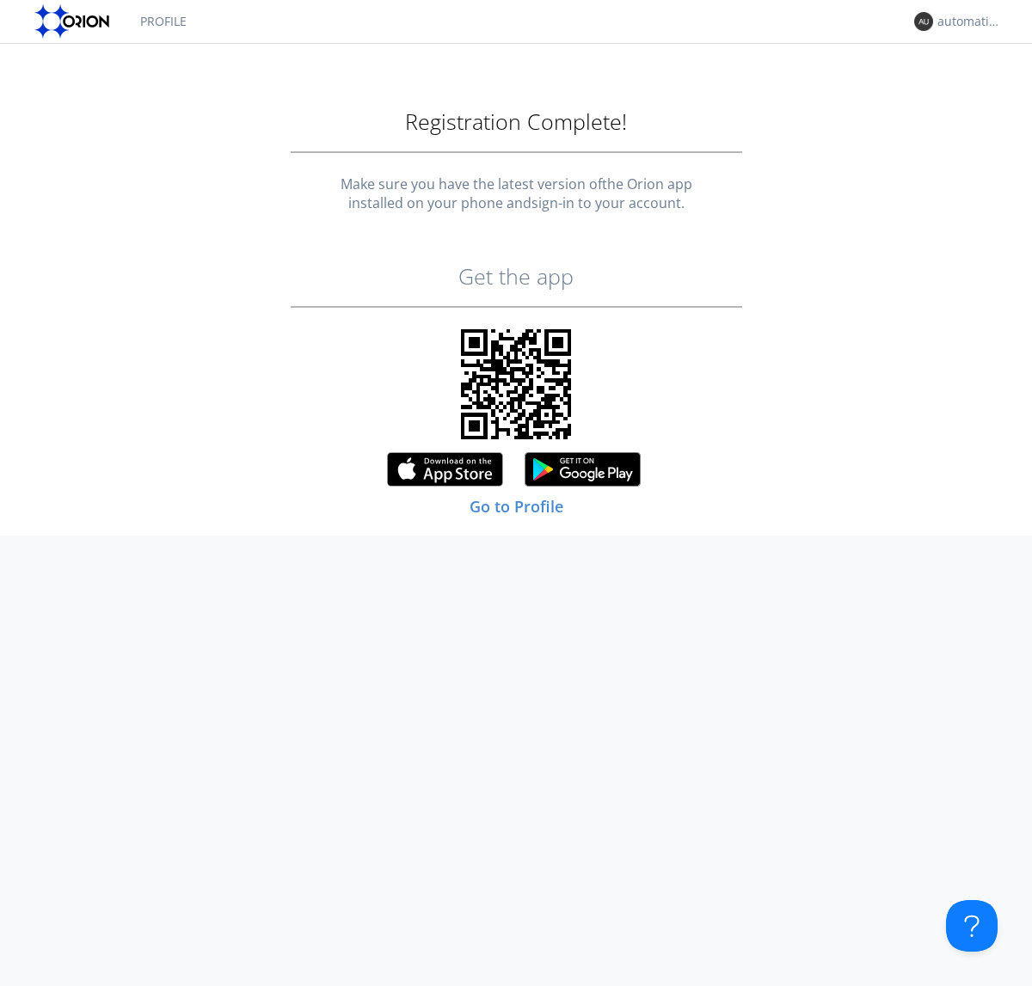 Image resolution: width=1032 pixels, height=986 pixels. What do you see at coordinates (969, 22) in the screenshot?
I see `div: automation+usermanager+1757383391` at bounding box center [969, 22].